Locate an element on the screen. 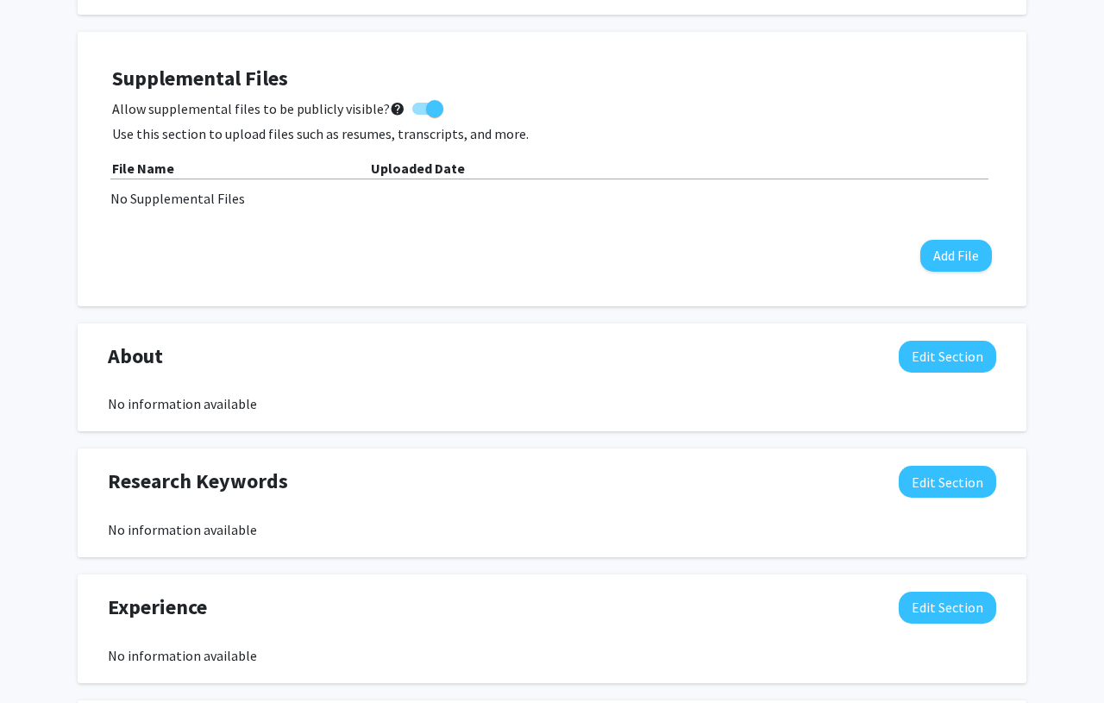 The width and height of the screenshot is (1104, 703). mat-icon: help is located at coordinates (398, 109).